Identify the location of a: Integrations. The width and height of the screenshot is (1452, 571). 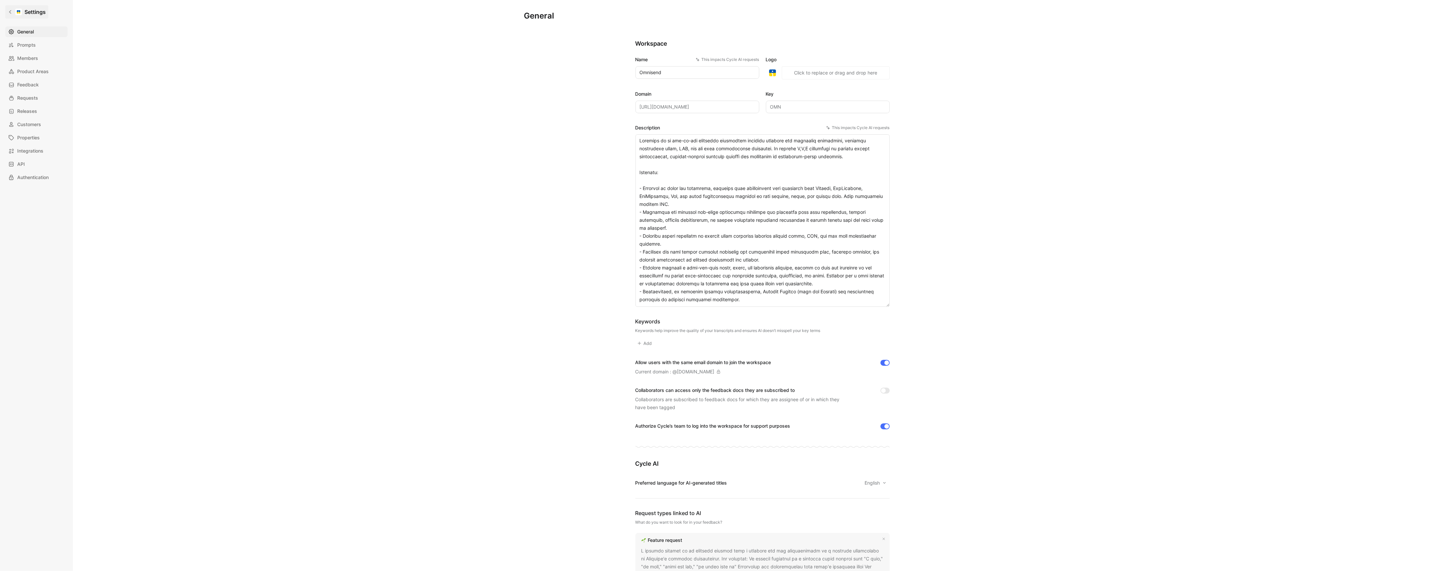
(36, 151).